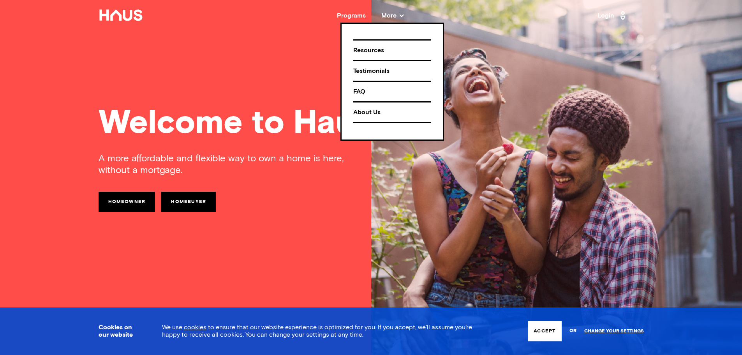  What do you see at coordinates (120, 331) in the screenshot?
I see `h3: Cookies on our website` at bounding box center [120, 331].